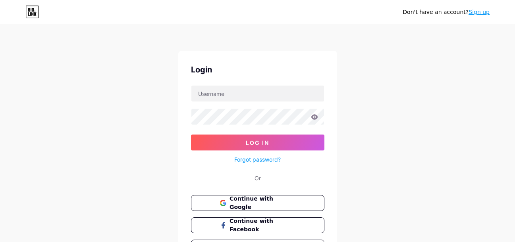 The width and height of the screenshot is (515, 242). What do you see at coordinates (262, 225) in the screenshot?
I see `span: Continue with Facebook` at bounding box center [262, 225].